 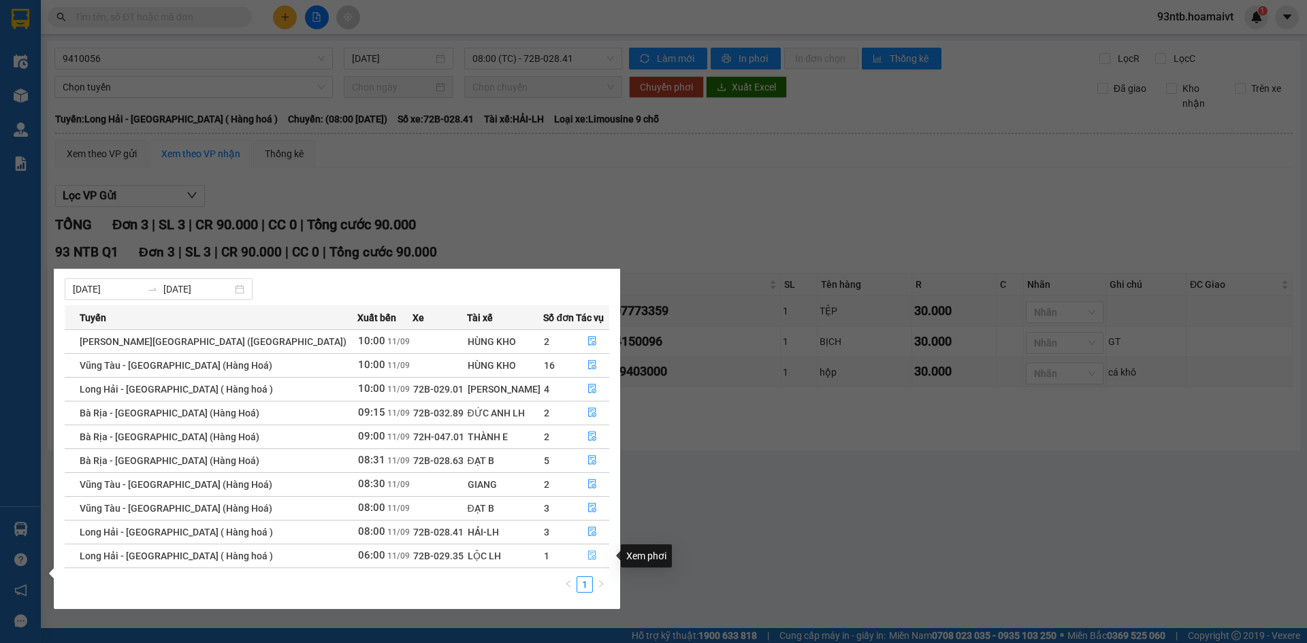 What do you see at coordinates (376, 318) in the screenshot?
I see `span: Xuất bến` at bounding box center [376, 318].